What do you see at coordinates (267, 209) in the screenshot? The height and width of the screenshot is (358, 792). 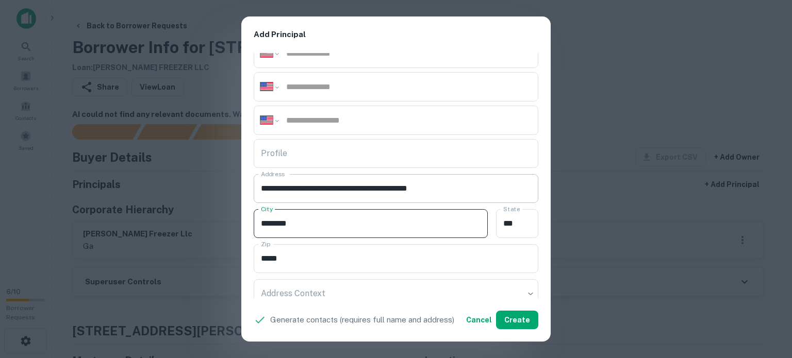 I see `label: City` at bounding box center [267, 209].